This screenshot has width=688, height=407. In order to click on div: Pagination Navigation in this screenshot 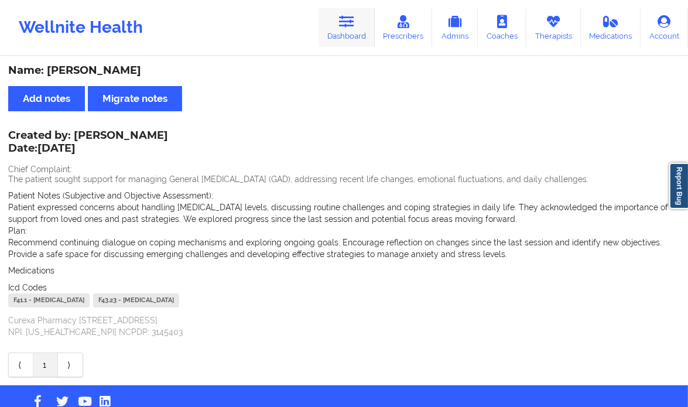, I will do `click(46, 365)`.